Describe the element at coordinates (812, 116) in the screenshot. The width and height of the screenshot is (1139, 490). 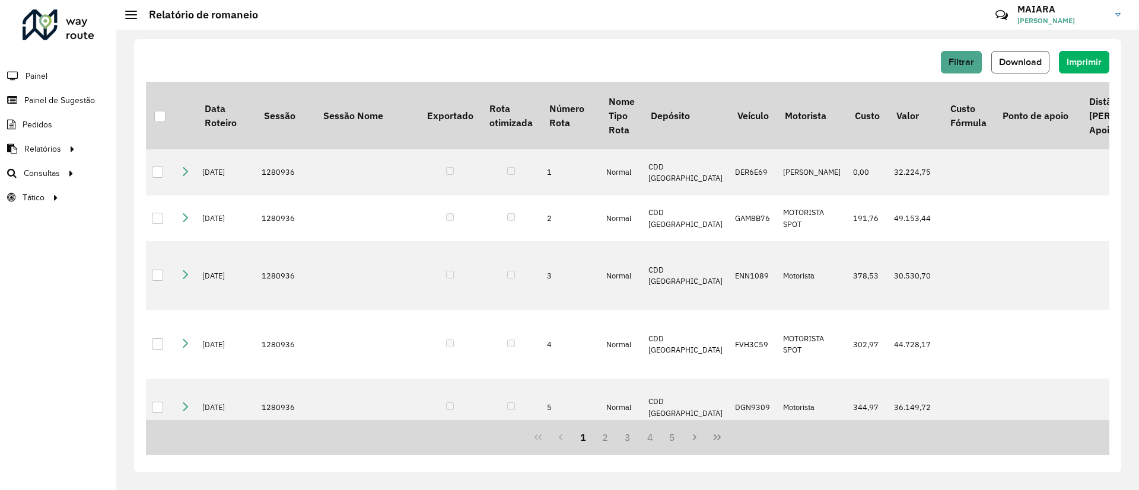
I see `th: Motorista` at that location.